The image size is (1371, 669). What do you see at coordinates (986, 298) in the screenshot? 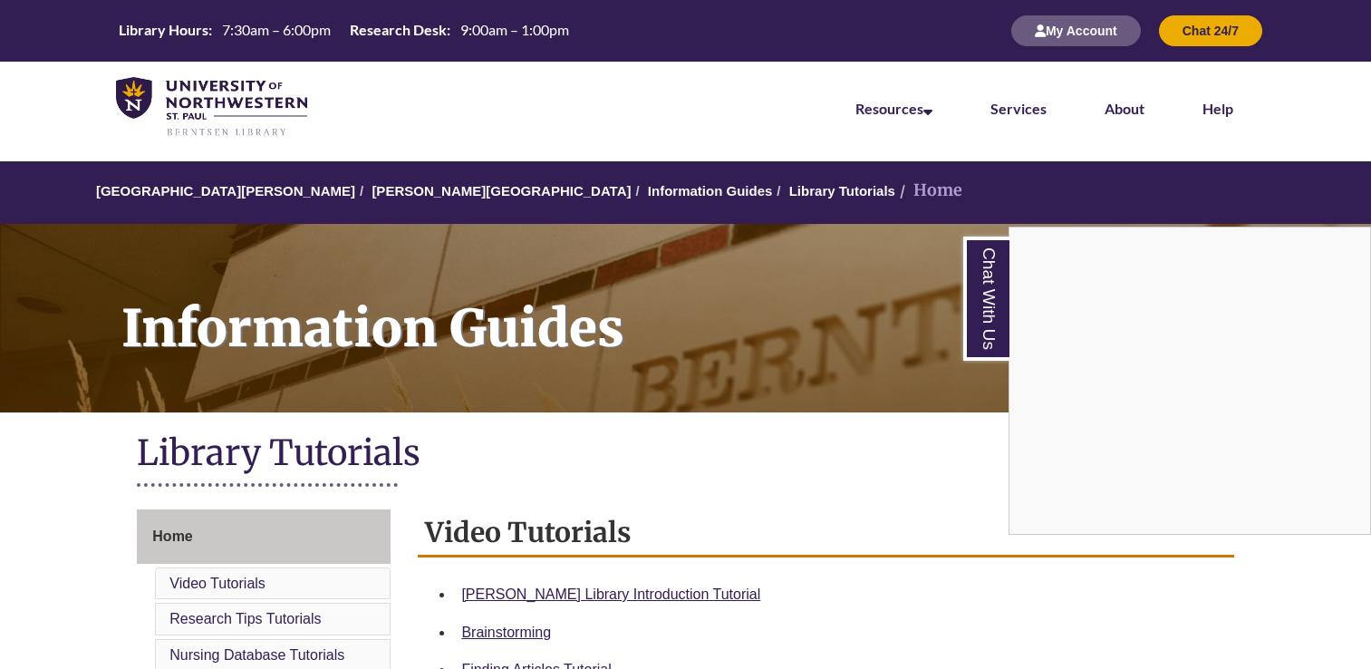
I see `a: Chat With Us` at bounding box center [986, 298].